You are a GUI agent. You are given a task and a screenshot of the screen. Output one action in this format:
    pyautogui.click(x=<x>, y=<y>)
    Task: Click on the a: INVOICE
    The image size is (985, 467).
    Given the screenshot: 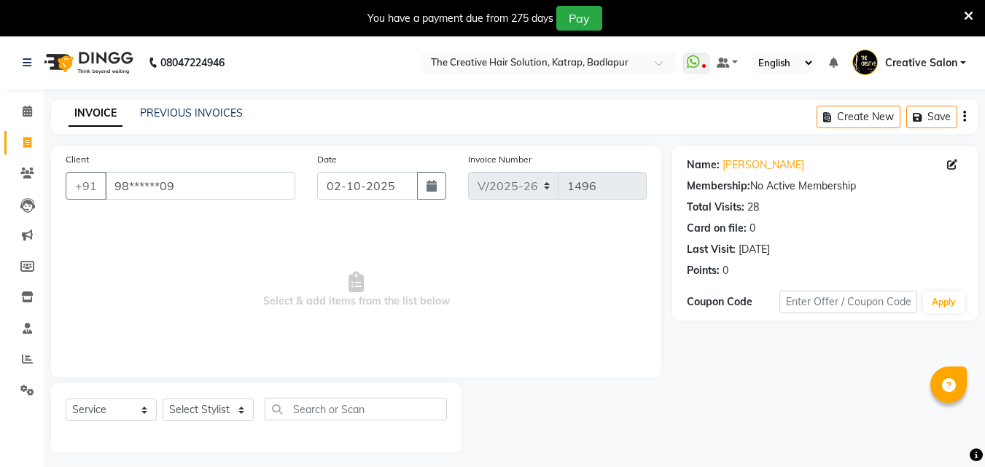 What is the action you would take?
    pyautogui.click(x=95, y=114)
    